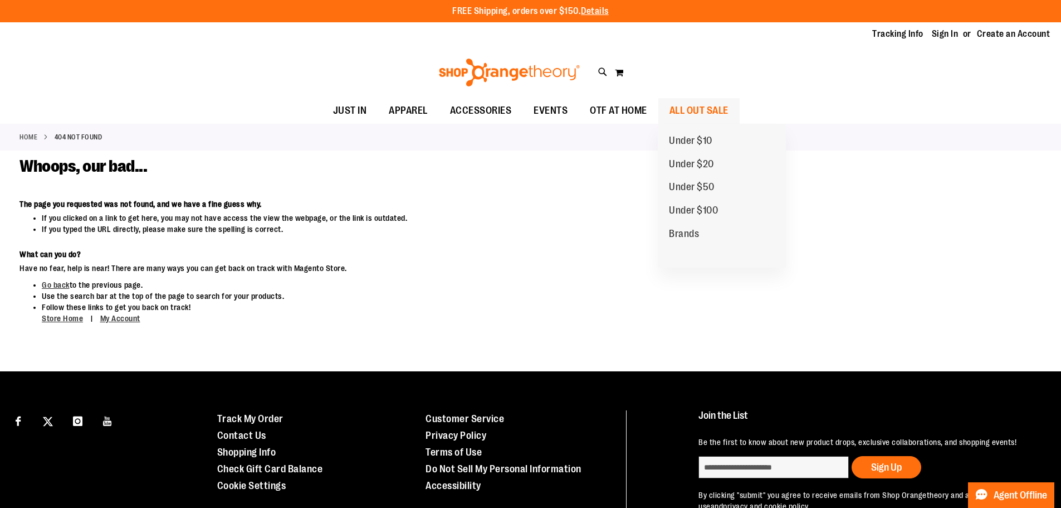  Describe the element at coordinates (550, 110) in the screenshot. I see `span: EVENTS` at that location.